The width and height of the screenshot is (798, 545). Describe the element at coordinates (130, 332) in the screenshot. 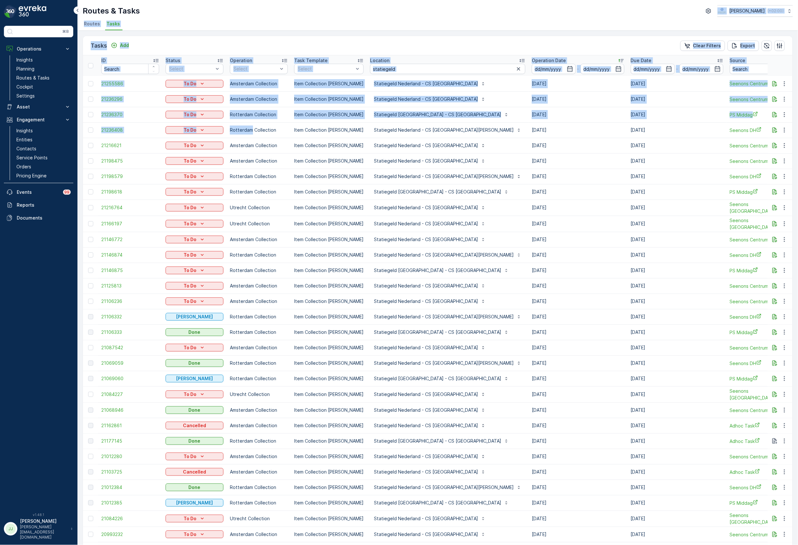

I see `a: 21106333` at that location.